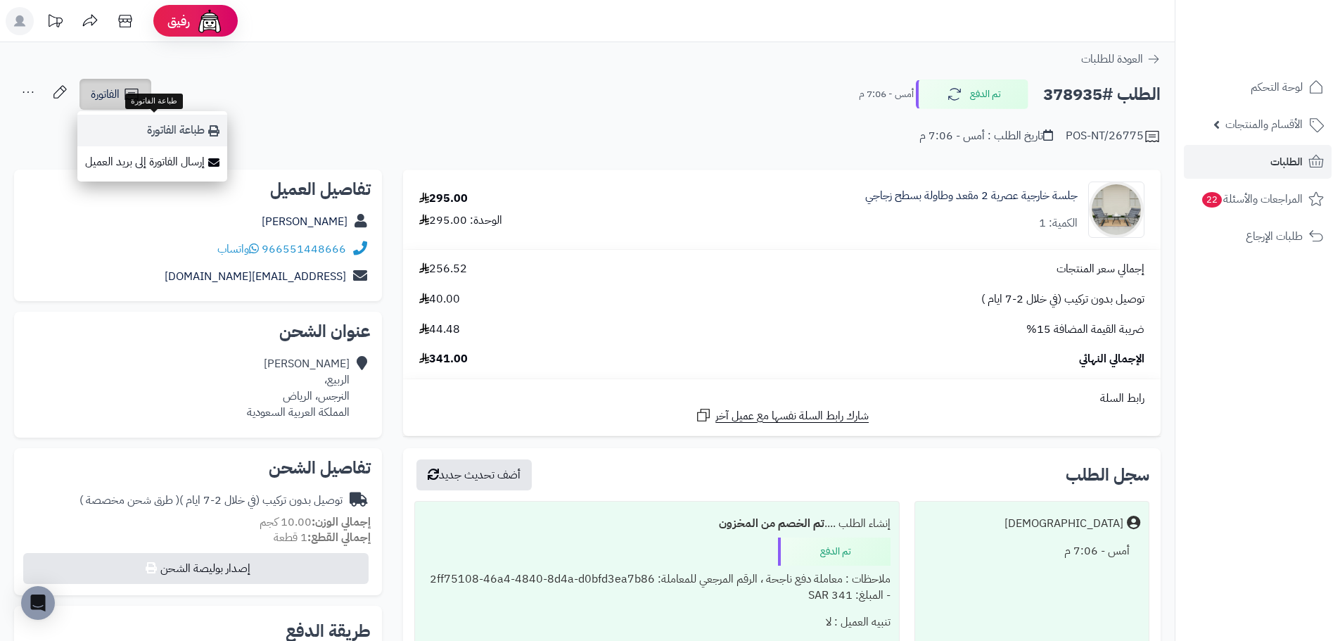 This screenshot has width=1340, height=641. What do you see at coordinates (1117, 210) in the screenshot?
I see `img: 1754900832-110124010032-90x90.jpg` at bounding box center [1117, 210].